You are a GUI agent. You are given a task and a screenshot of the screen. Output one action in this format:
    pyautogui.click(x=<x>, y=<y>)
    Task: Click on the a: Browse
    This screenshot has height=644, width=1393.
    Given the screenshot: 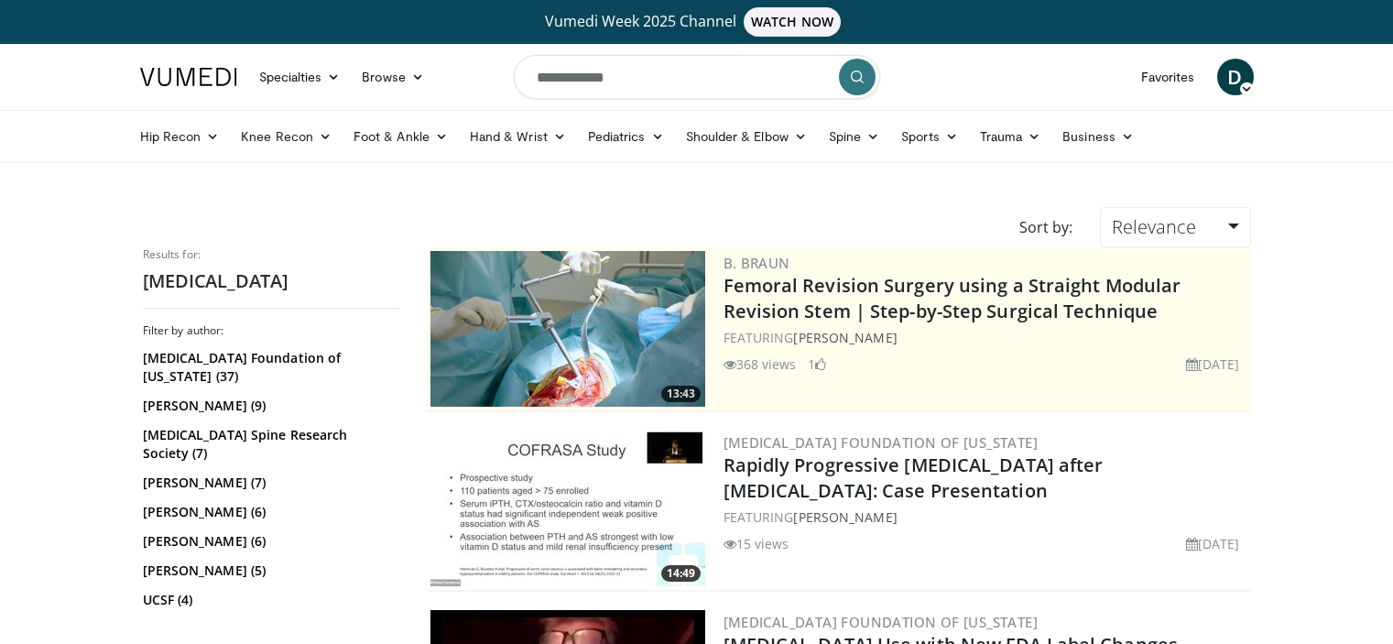 What is the action you would take?
    pyautogui.click(x=393, y=77)
    